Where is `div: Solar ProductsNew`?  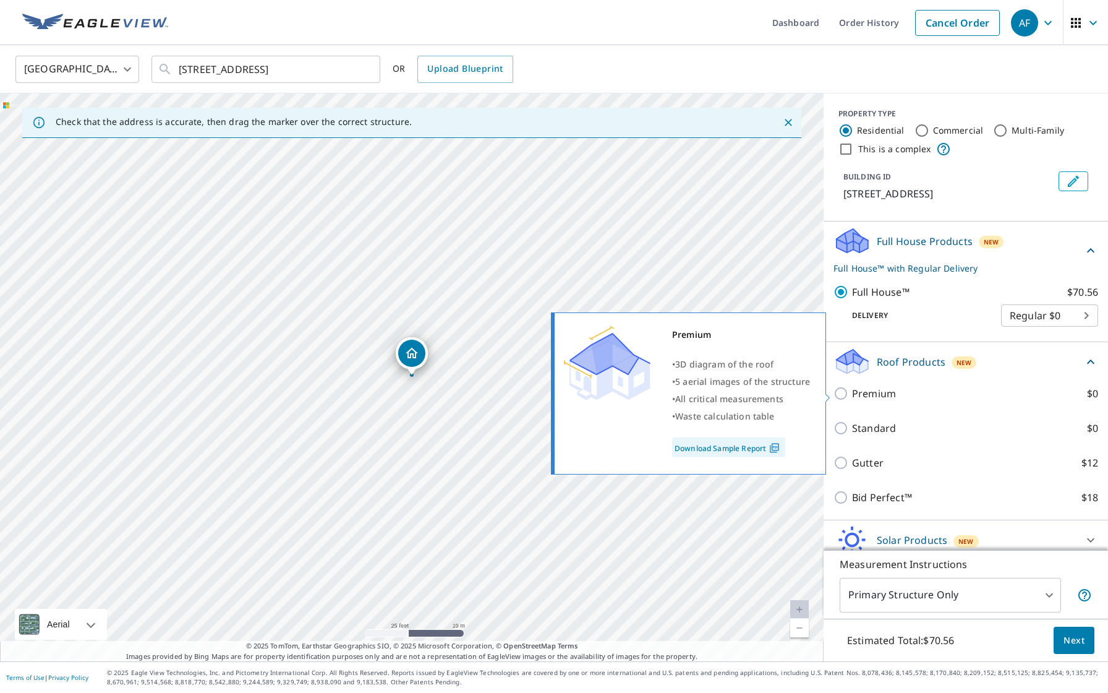 div: Solar ProductsNew is located at coordinates (966, 540).